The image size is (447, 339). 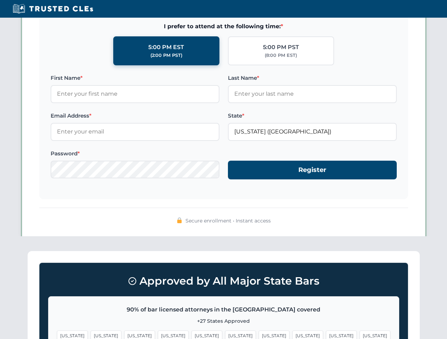 What do you see at coordinates (135, 94) in the screenshot?
I see `input: Enter your first name` at bounding box center [135, 94].